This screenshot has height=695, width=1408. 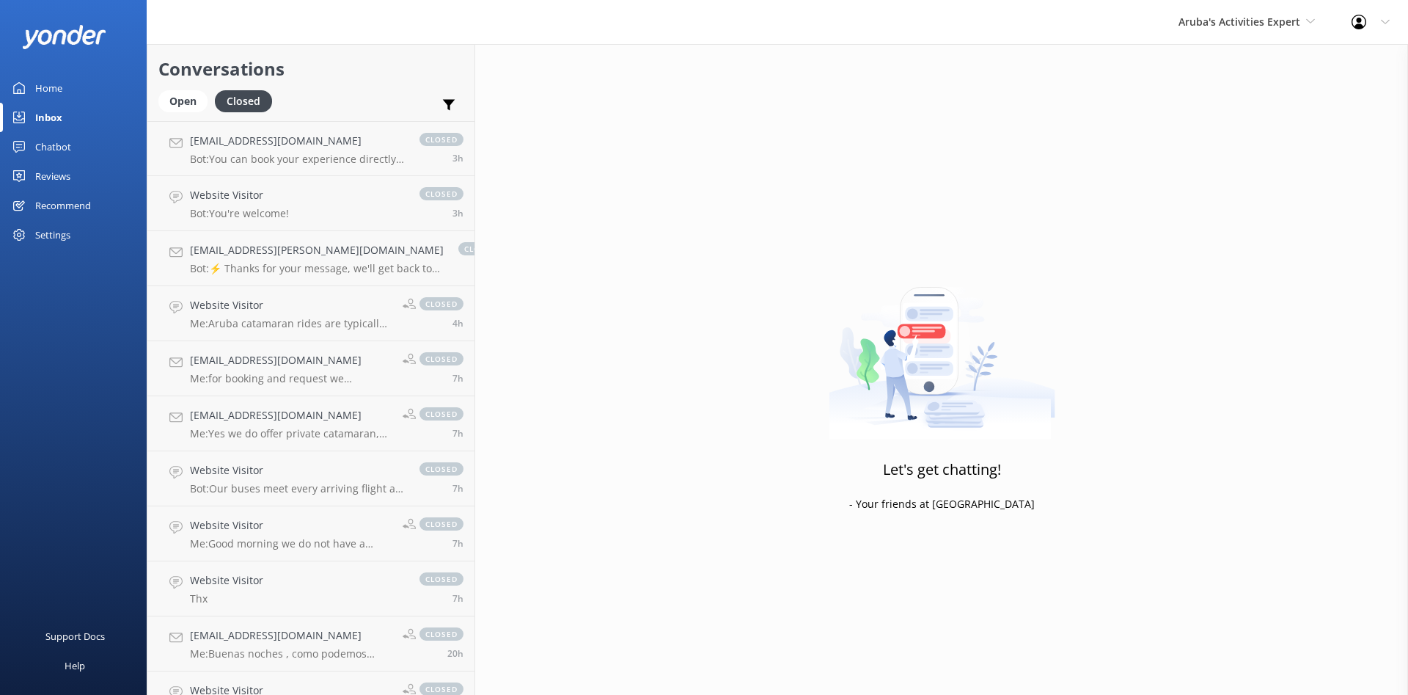 I want to click on span: Aug 25 2025 08:02am (UTC -04:00) America/Caracas, so click(x=458, y=433).